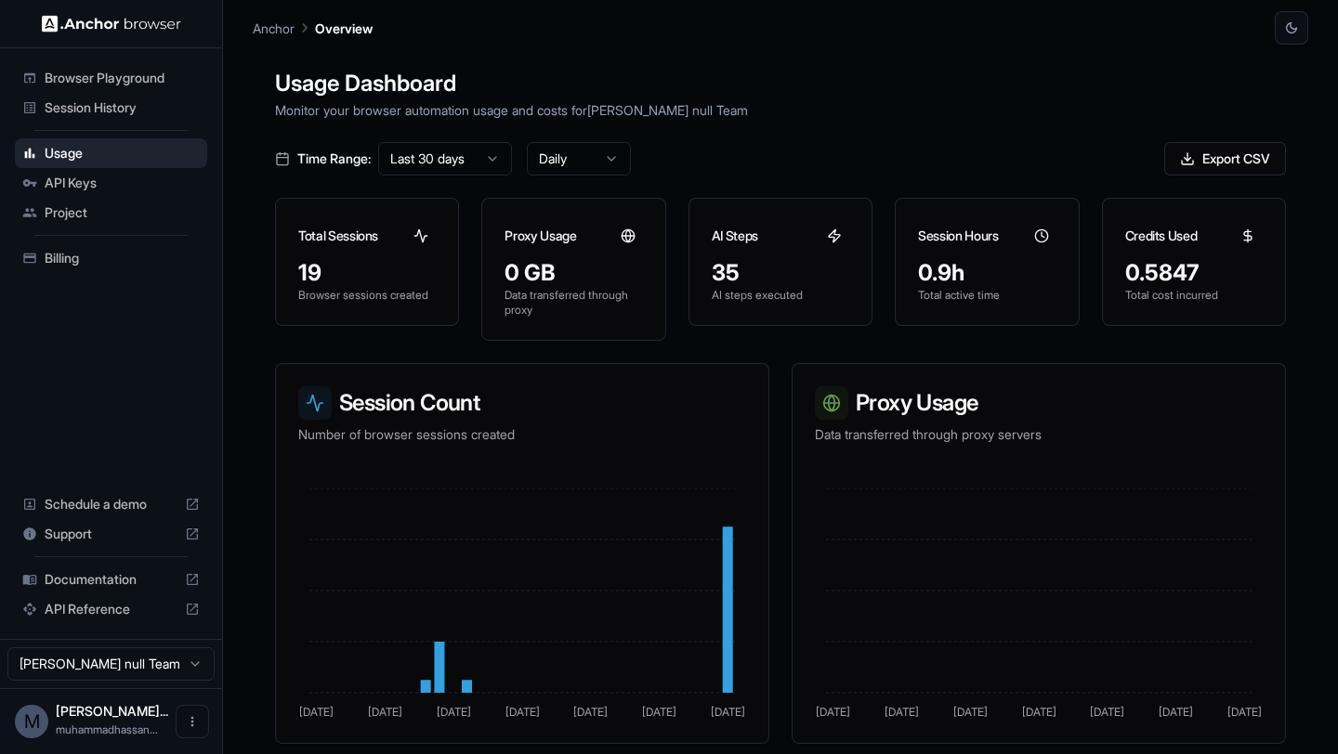 The image size is (1338, 754). What do you see at coordinates (111, 580) in the screenshot?
I see `div: Documentation` at bounding box center [111, 580].